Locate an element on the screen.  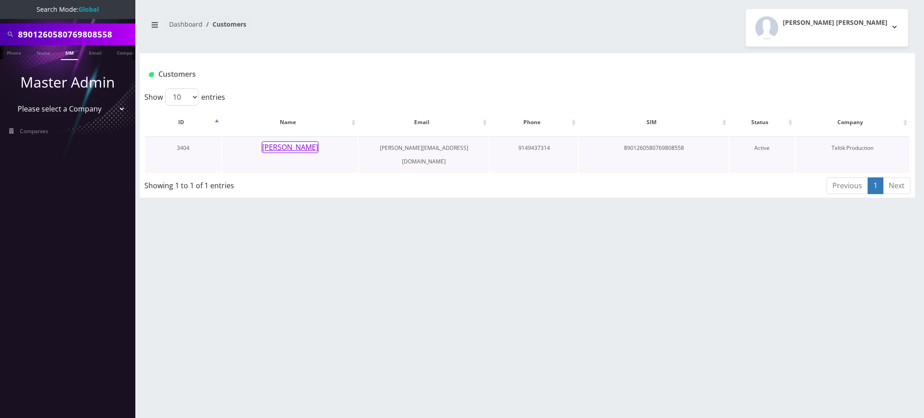
th: Company: activate to sort column ascending is located at coordinates (852, 122).